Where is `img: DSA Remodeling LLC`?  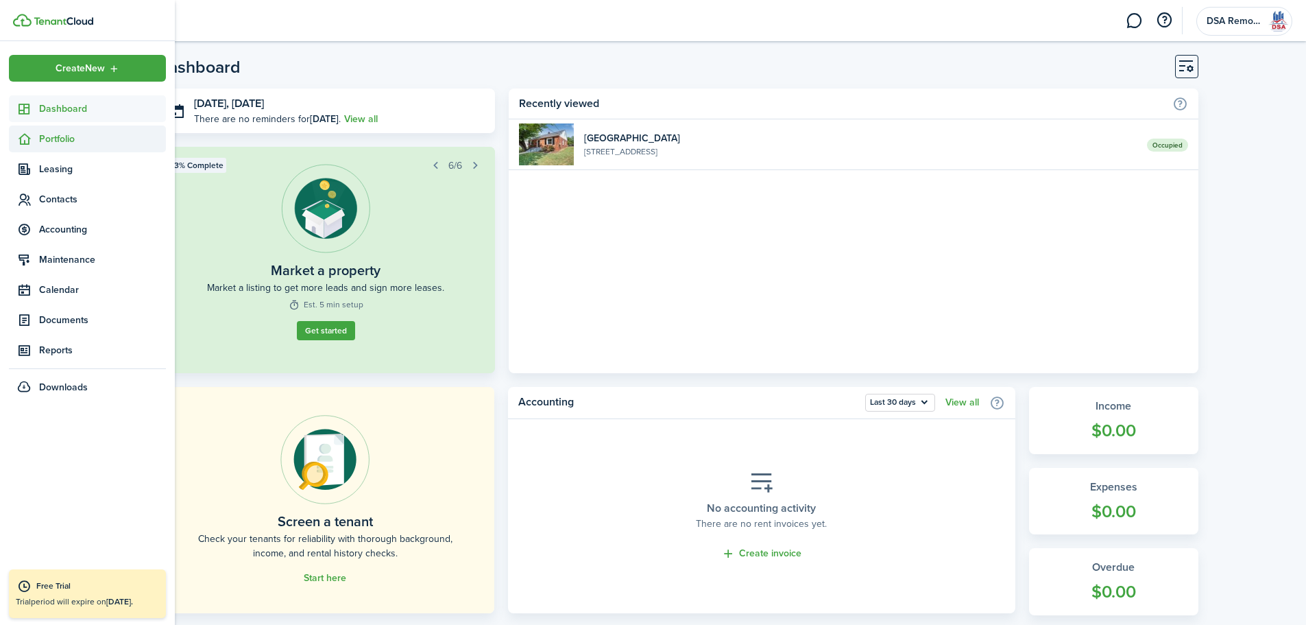 img: DSA Remodeling LLC is located at coordinates (1278, 21).